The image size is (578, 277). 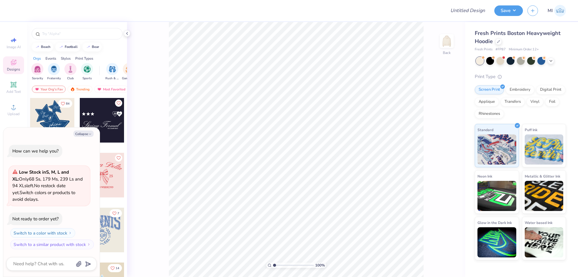 I want to click on span: MI, so click(x=550, y=11).